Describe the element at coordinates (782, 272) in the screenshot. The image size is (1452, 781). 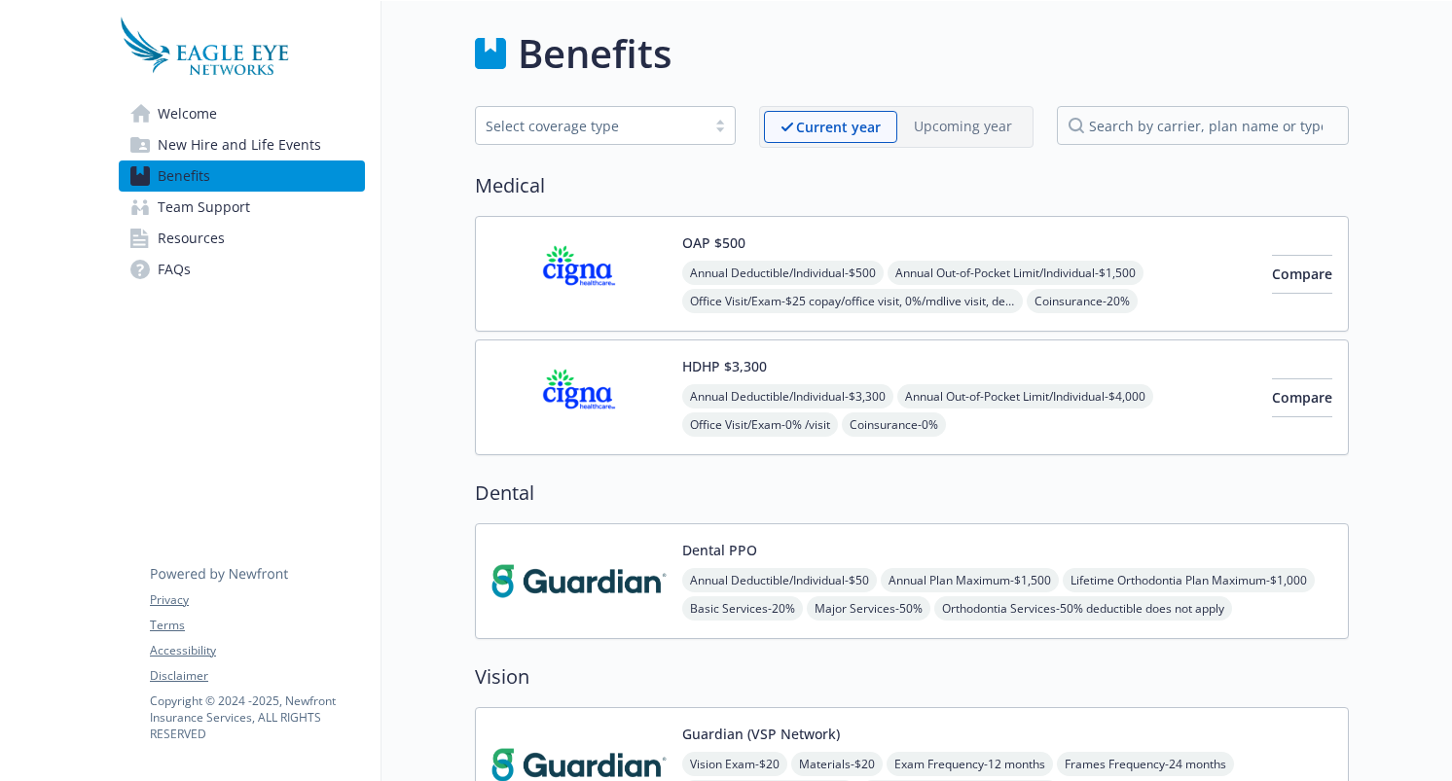
I see `span: Annual Deductible/Individual - $500` at that location.